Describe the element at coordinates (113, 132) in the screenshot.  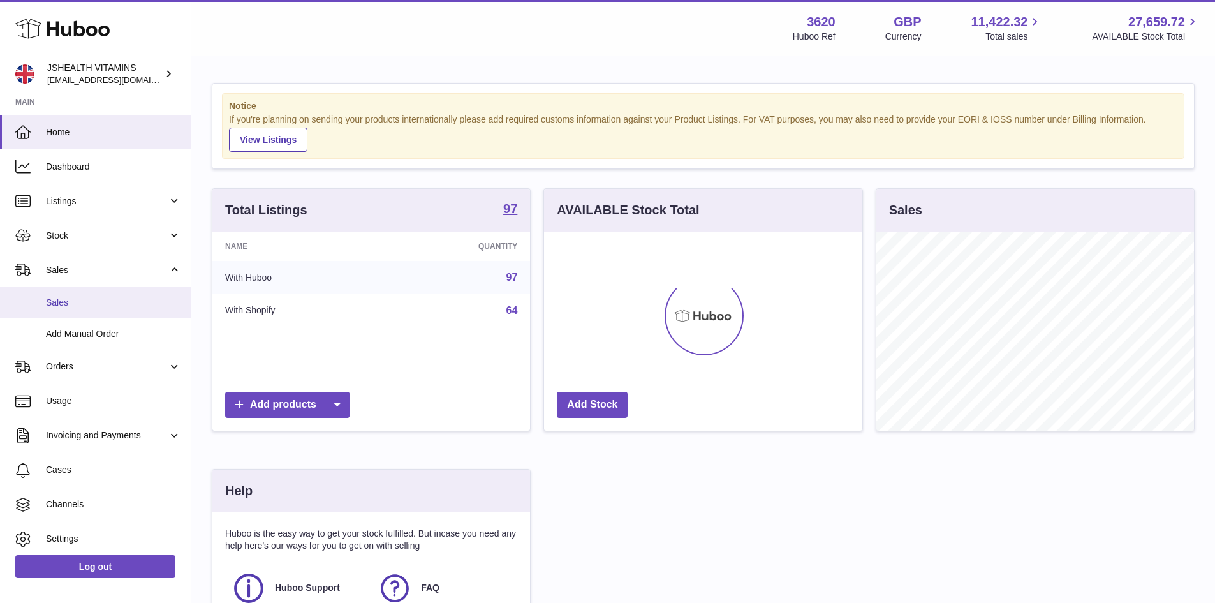
I see `span: Home` at that location.